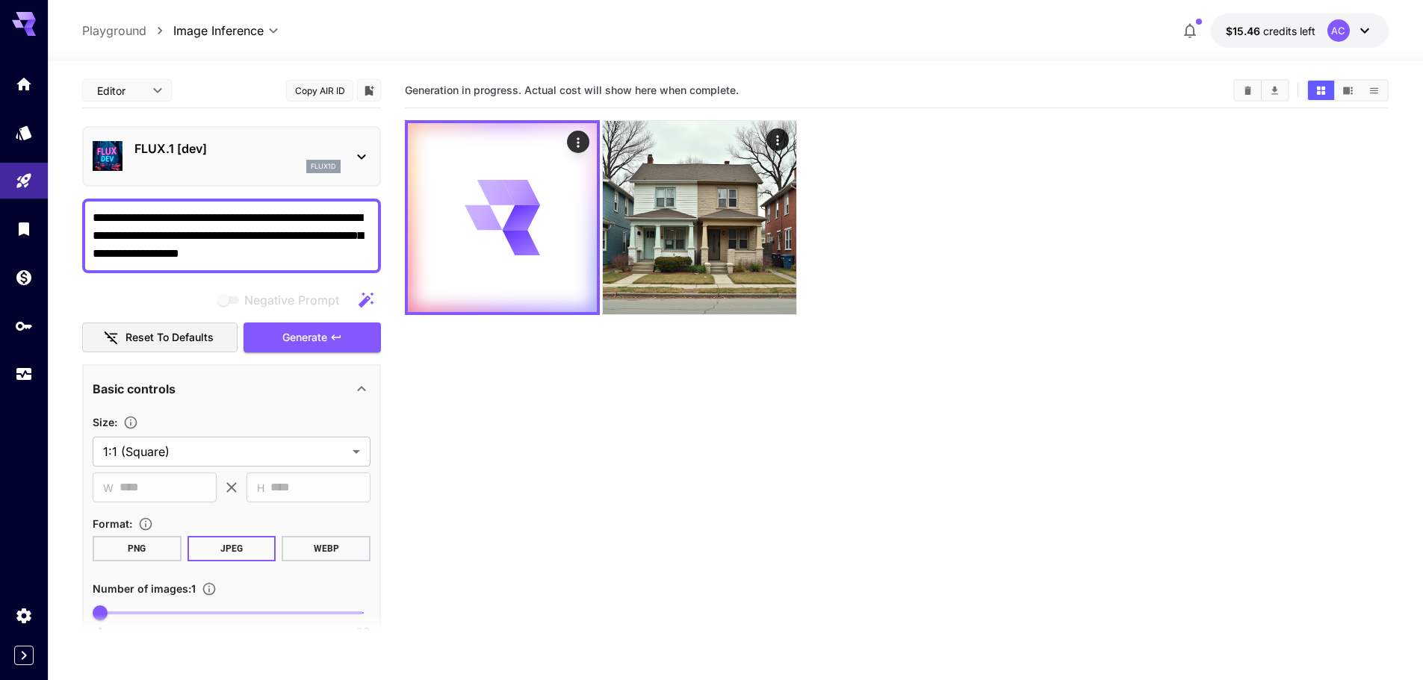  What do you see at coordinates (134, 389) in the screenshot?
I see `p: Basic controls` at bounding box center [134, 389].